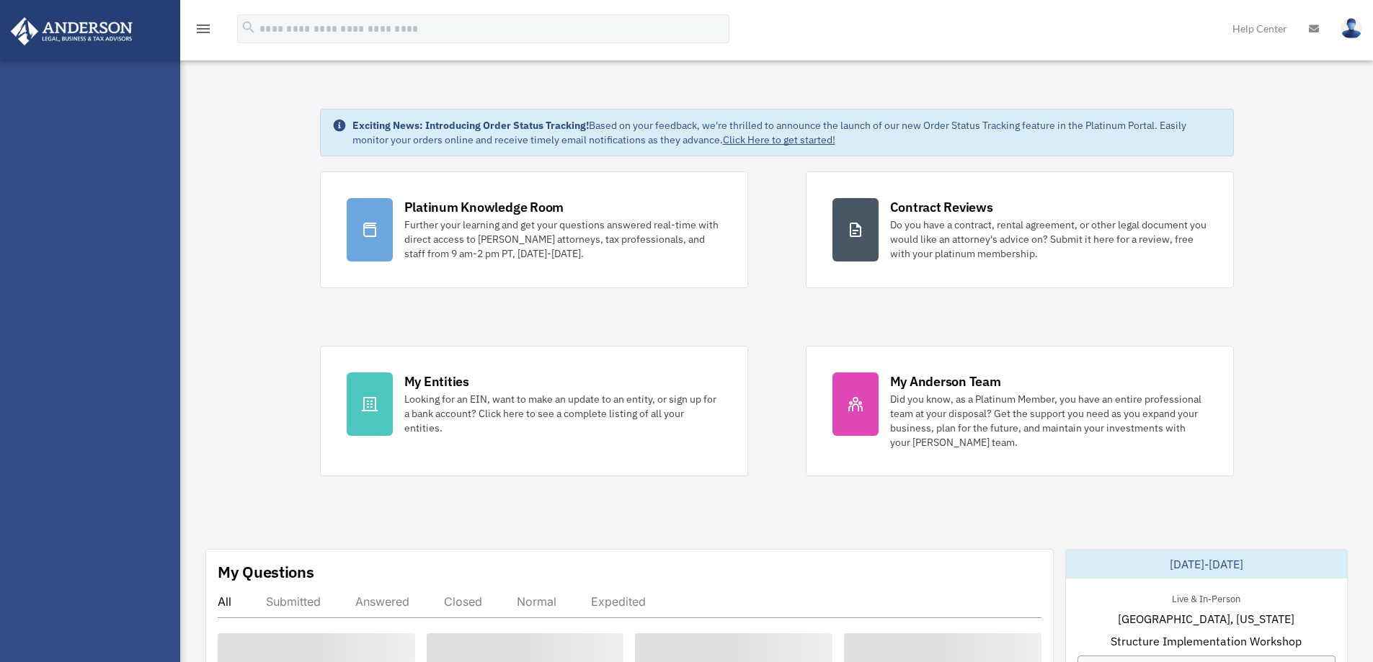  Describe the element at coordinates (203, 29) in the screenshot. I see `i: menu` at that location.